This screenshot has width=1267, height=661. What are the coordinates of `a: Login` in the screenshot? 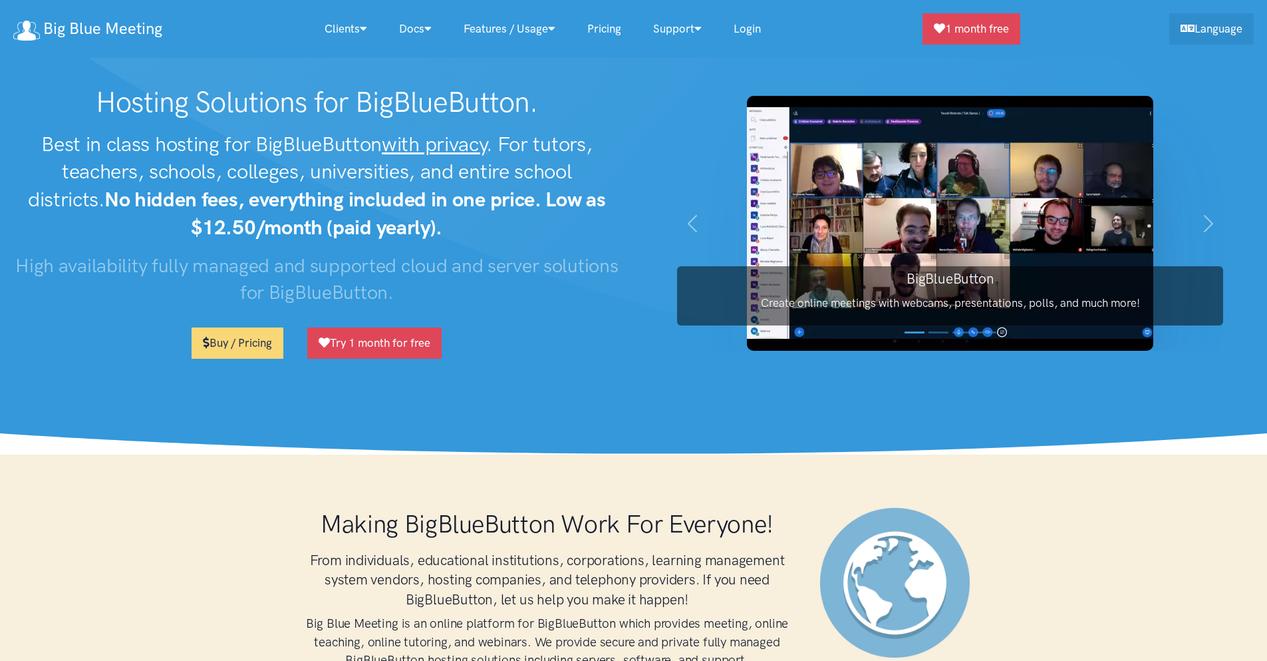 It's located at (747, 29).